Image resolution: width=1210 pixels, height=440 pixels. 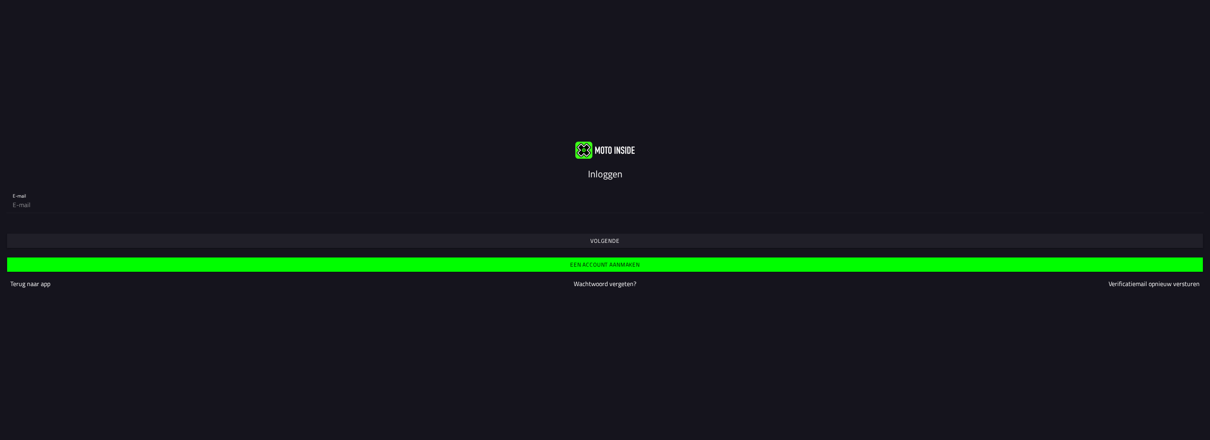 I want to click on ion-text: Verificatiemail opnieuw versturen, so click(x=1154, y=283).